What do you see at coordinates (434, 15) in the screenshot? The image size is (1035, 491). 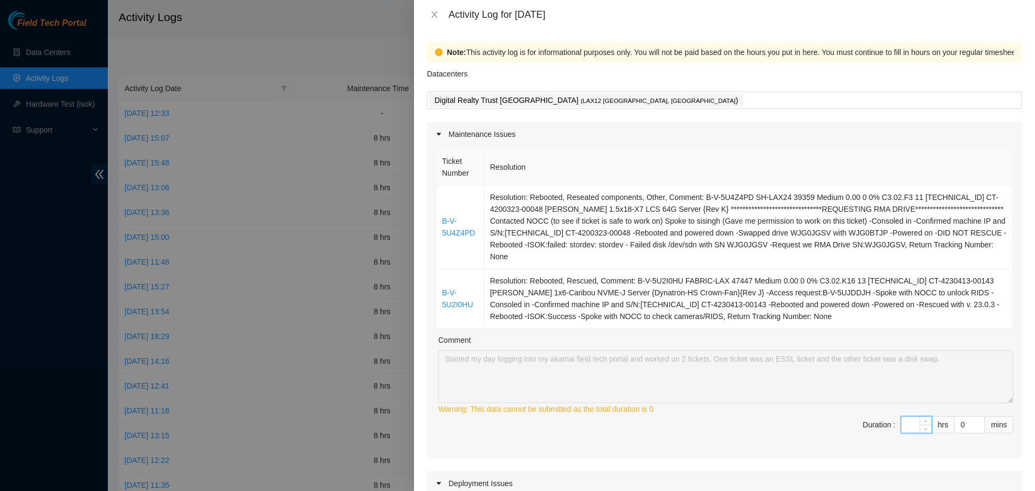 I see `button: Close` at bounding box center [434, 15].